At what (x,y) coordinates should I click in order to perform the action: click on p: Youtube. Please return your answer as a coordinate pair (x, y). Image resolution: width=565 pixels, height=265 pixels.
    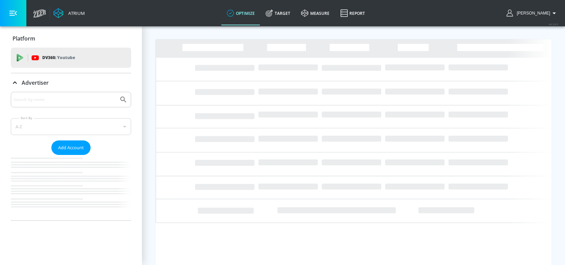
    Looking at the image, I should click on (66, 57).